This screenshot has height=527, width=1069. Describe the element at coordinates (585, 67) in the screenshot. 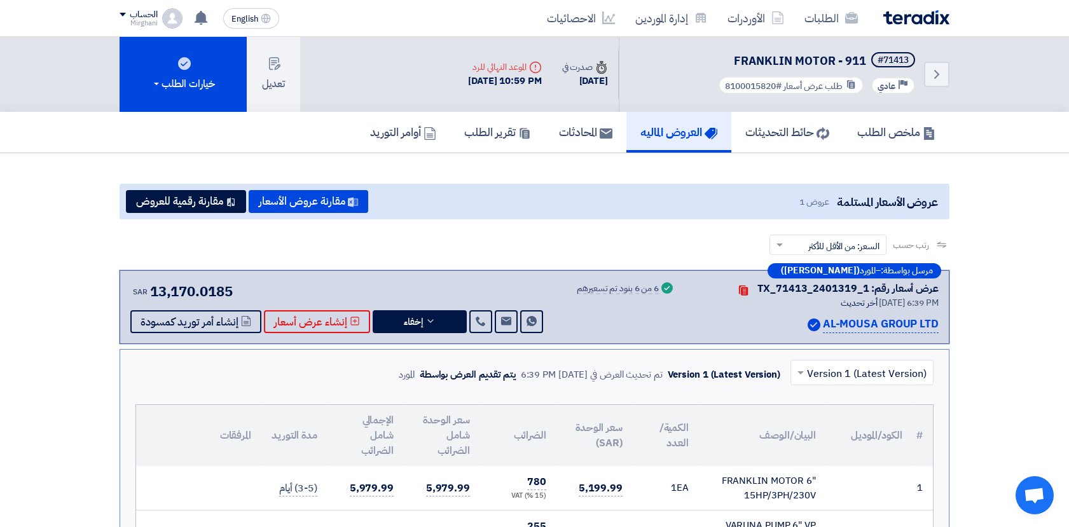

I see `div: صدرت في` at that location.